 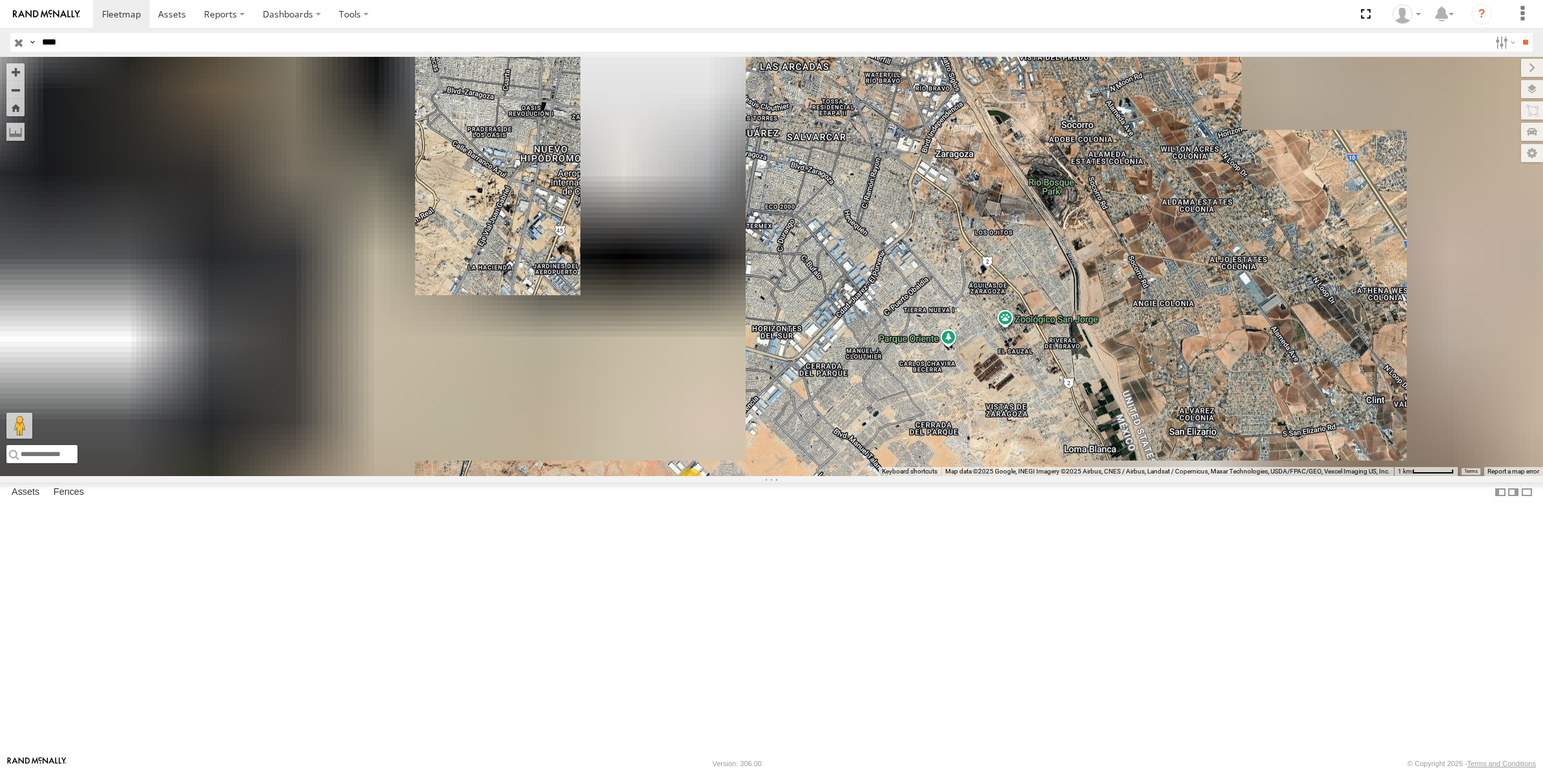 What do you see at coordinates (37, 763) in the screenshot?
I see `a: Visit our Website` at bounding box center [37, 763].